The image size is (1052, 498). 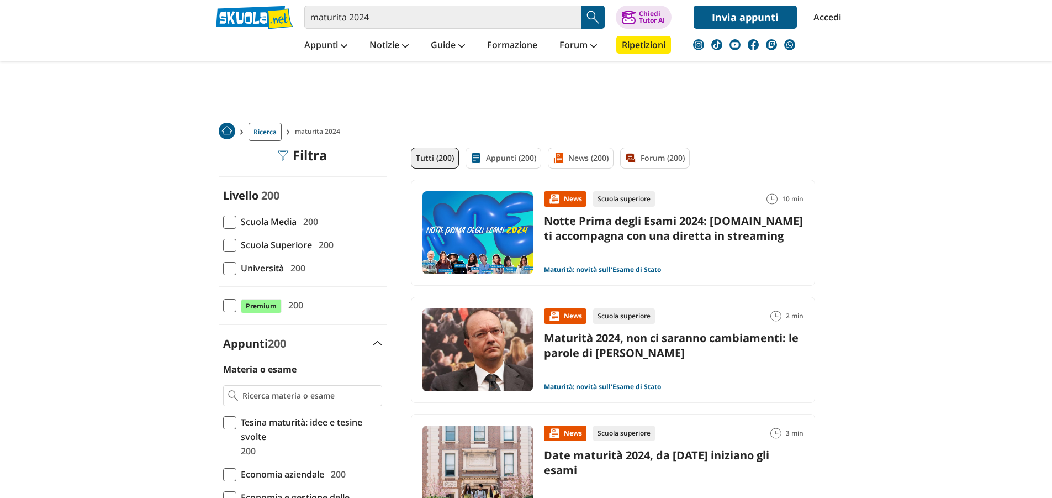 What do you see at coordinates (717, 45) in the screenshot?
I see `img: tiktok` at bounding box center [717, 45].